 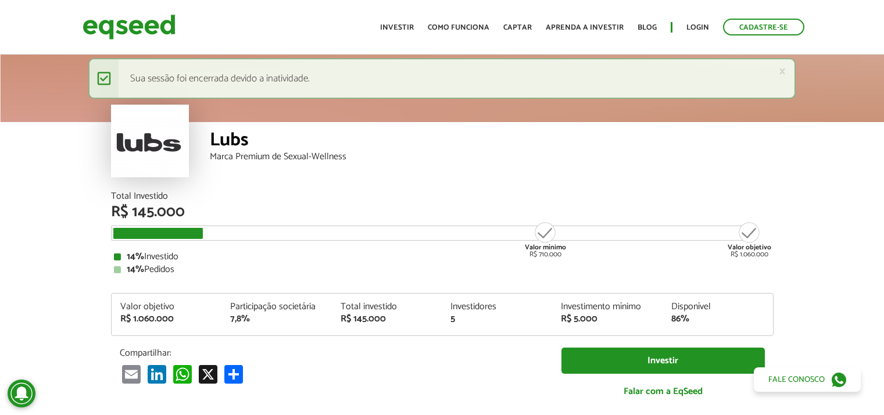 I want to click on a: WhatsApp, so click(x=182, y=374).